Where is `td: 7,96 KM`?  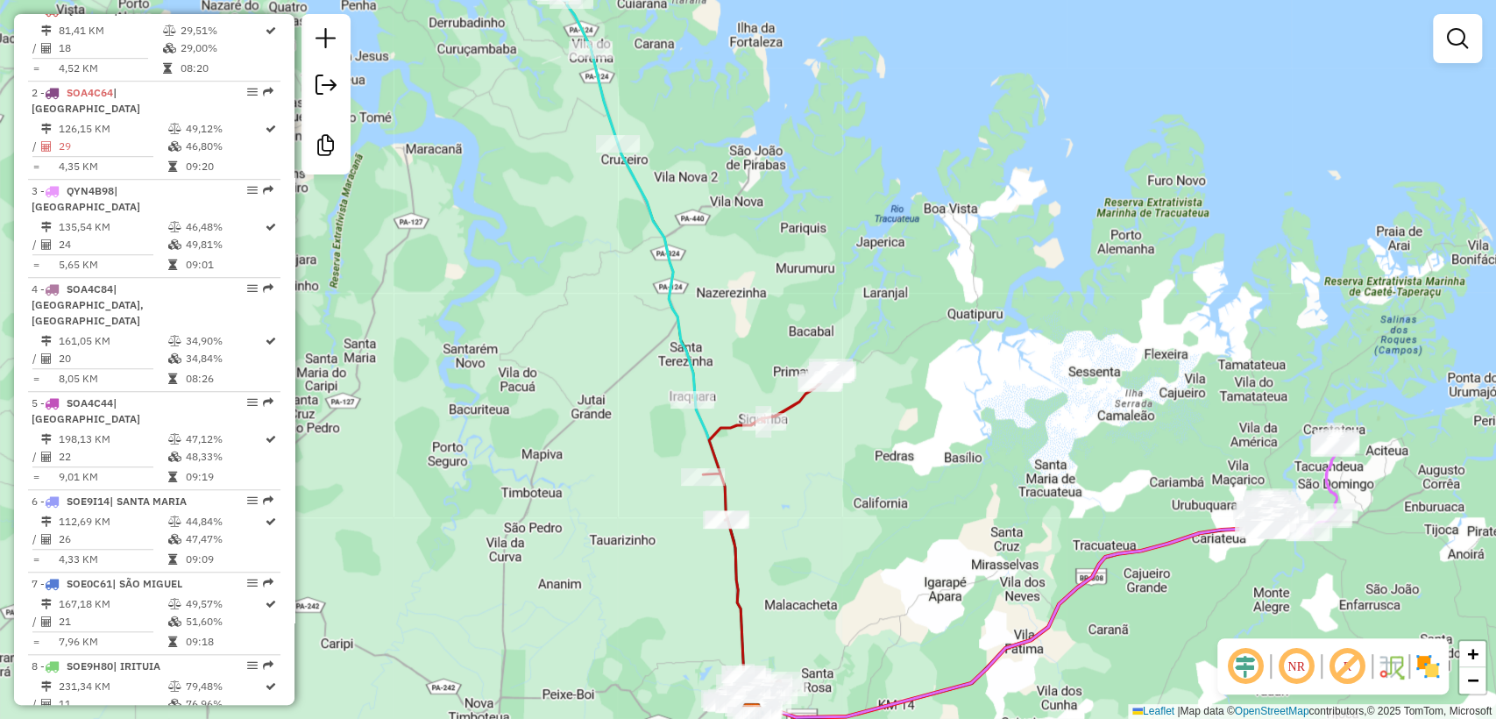
td: 7,96 KM is located at coordinates (112, 642).